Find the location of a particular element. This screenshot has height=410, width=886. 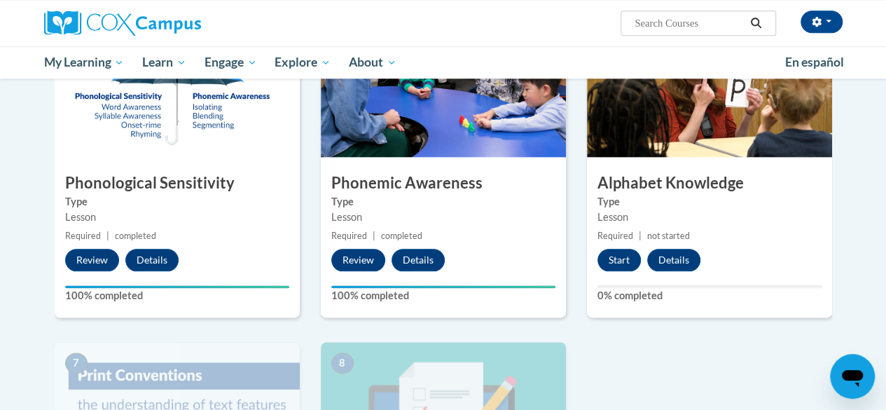

span: Engage is located at coordinates (230, 62).